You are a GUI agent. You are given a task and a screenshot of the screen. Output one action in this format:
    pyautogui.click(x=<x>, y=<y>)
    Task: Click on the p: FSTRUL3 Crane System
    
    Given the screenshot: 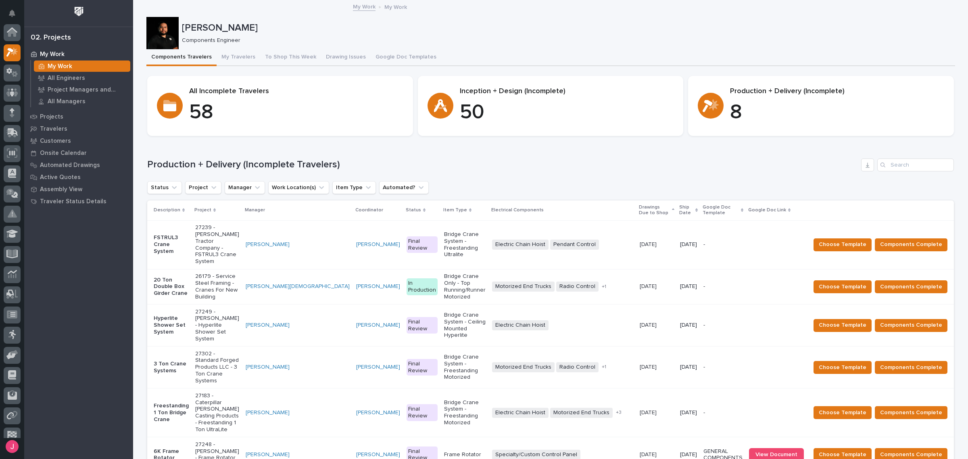 What is the action you would take?
    pyautogui.click(x=171, y=244)
    